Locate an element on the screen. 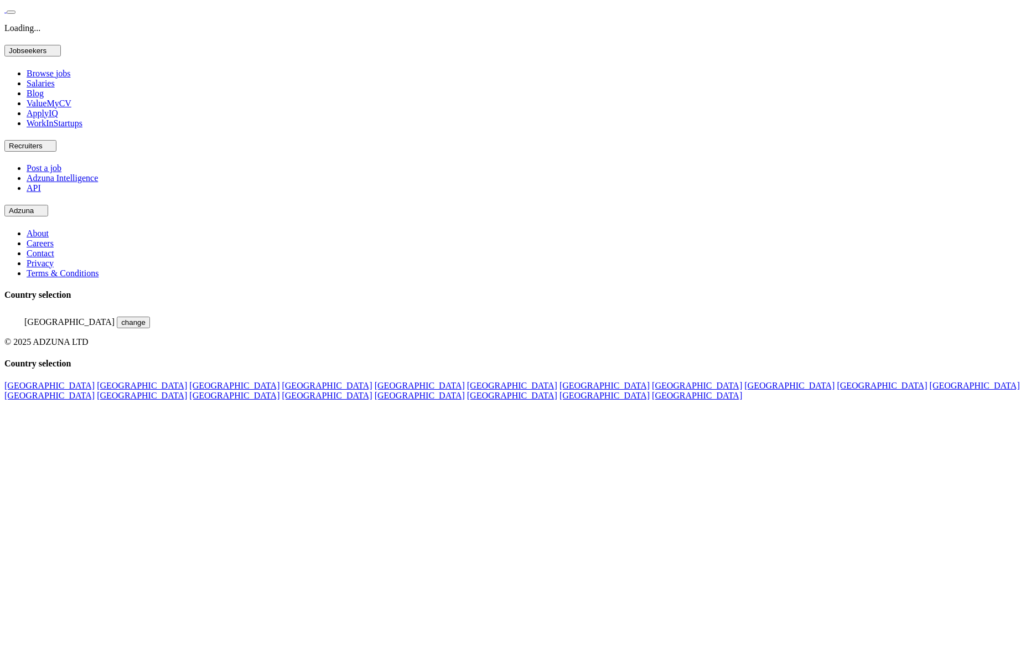 The height and width of the screenshot is (667, 1031). a: WorkInStartups is located at coordinates (54, 123).